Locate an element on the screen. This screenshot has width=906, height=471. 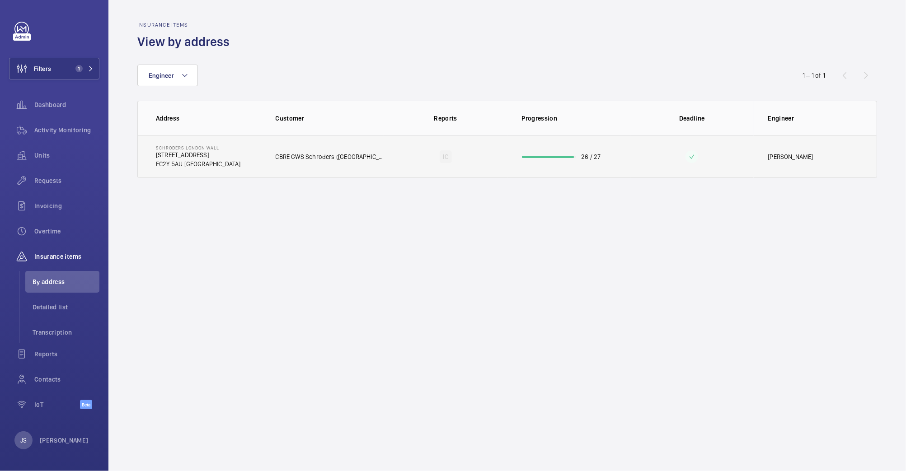
span: Overtime is located at coordinates (67, 231).